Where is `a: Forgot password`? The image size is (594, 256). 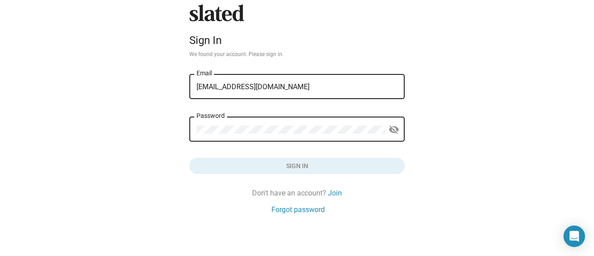 a: Forgot password is located at coordinates (298, 210).